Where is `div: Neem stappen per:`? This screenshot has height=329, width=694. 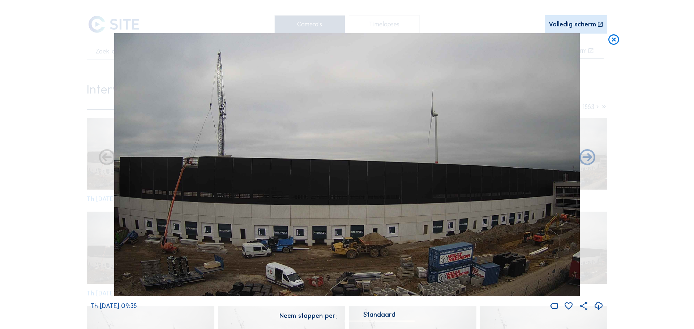
div: Neem stappen per: is located at coordinates (308, 316).